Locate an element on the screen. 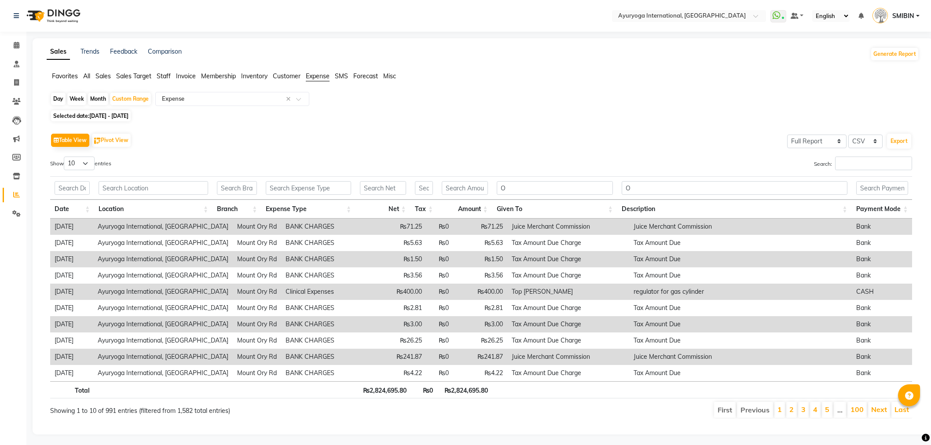 This screenshot has height=445, width=931. th: Location: activate to sort column ascending is located at coordinates (153, 209).